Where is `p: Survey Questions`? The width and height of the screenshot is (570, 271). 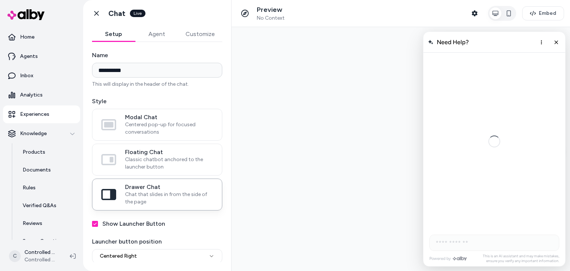
p: Survey Questions is located at coordinates (44, 241).